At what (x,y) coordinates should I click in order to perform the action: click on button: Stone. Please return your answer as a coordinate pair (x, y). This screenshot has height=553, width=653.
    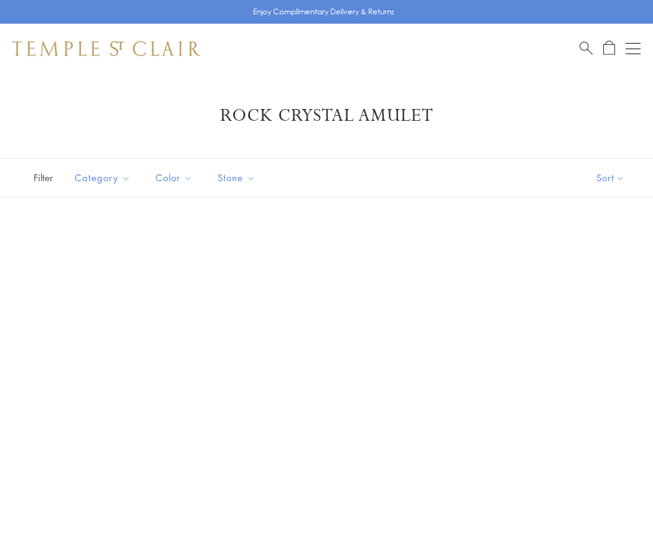
    Looking at the image, I should click on (236, 177).